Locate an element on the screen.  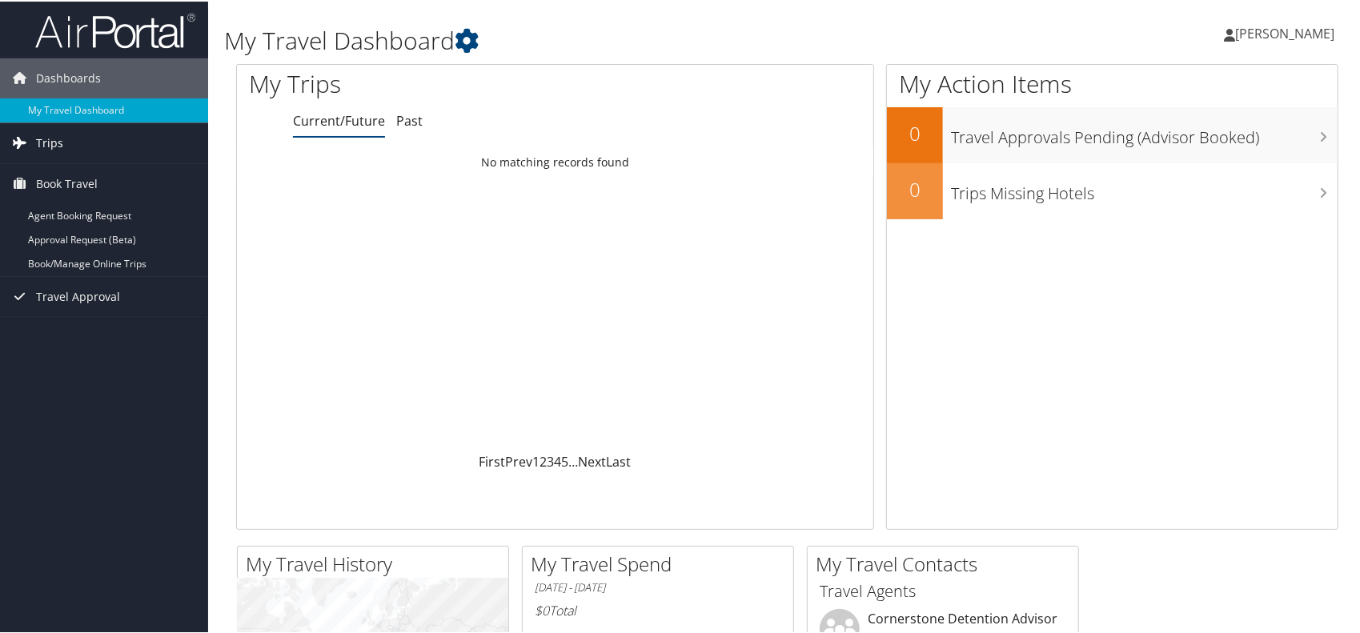
a: 4 is located at coordinates (557, 460).